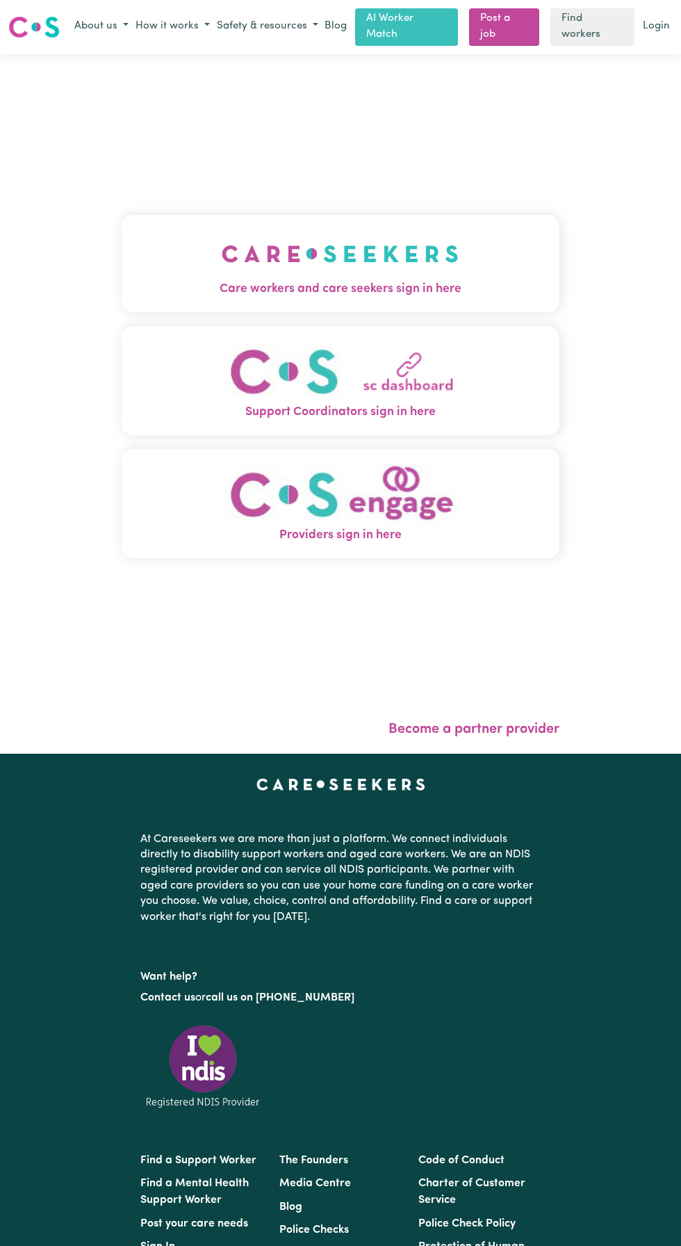 This screenshot has height=1246, width=681. I want to click on a: Find workers, so click(592, 27).